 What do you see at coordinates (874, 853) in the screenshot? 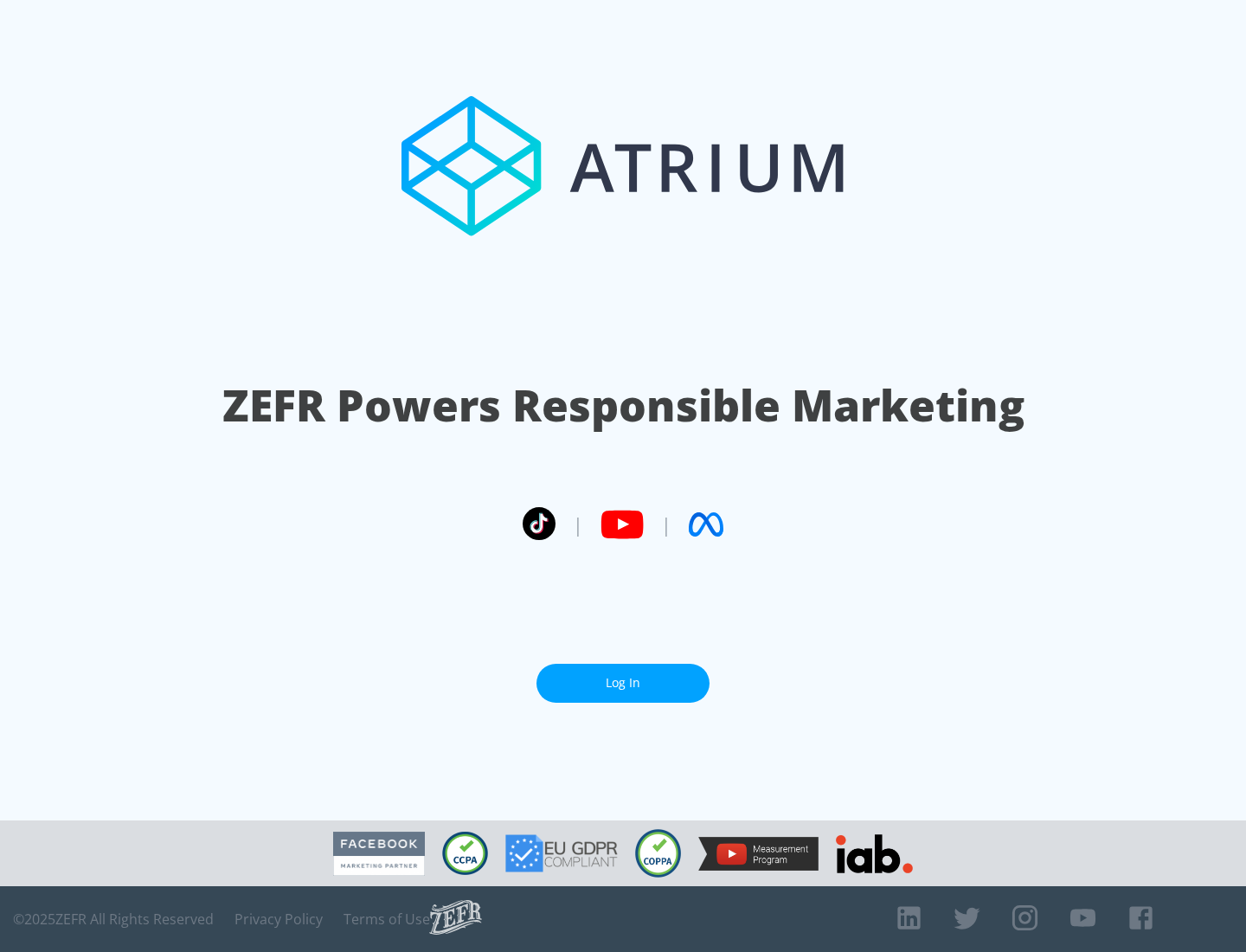
I see `img: IAB` at bounding box center [874, 853].